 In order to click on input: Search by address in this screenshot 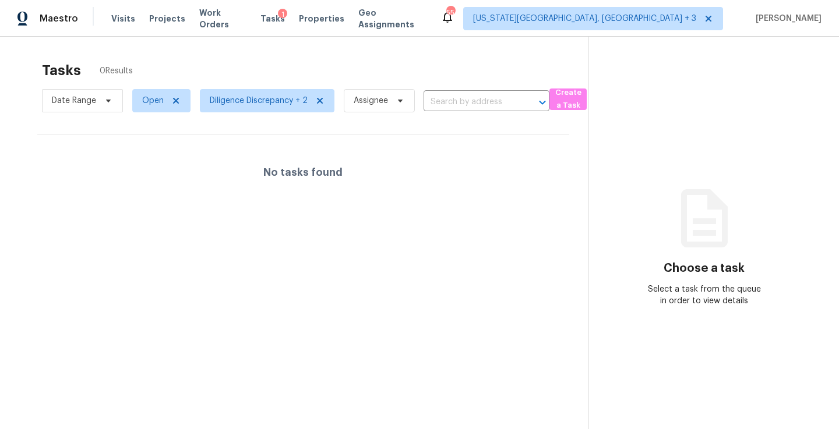, I will do `click(470, 102)`.